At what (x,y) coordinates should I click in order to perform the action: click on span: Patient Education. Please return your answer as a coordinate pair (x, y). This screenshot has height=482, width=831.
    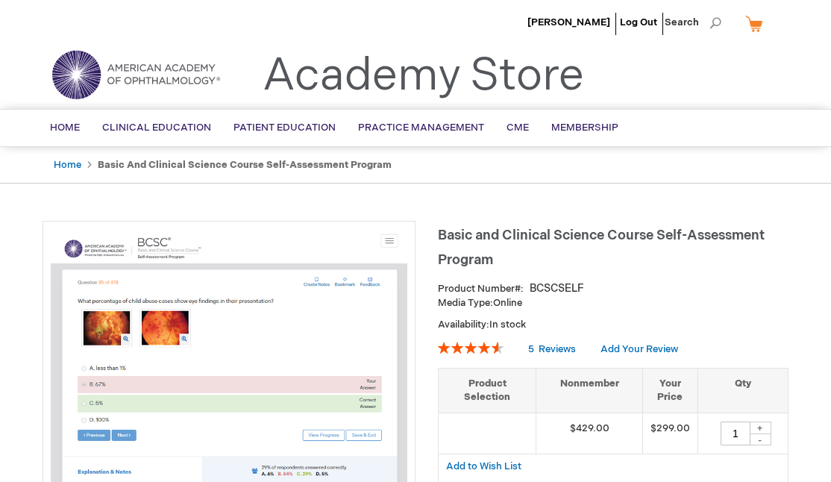
    Looking at the image, I should click on (284, 128).